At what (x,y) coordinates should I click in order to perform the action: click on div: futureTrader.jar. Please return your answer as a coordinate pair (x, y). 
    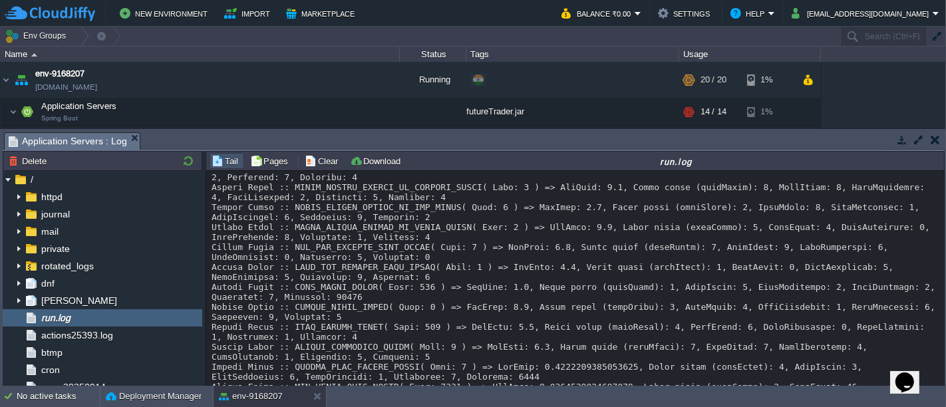
    Looking at the image, I should click on (573, 112).